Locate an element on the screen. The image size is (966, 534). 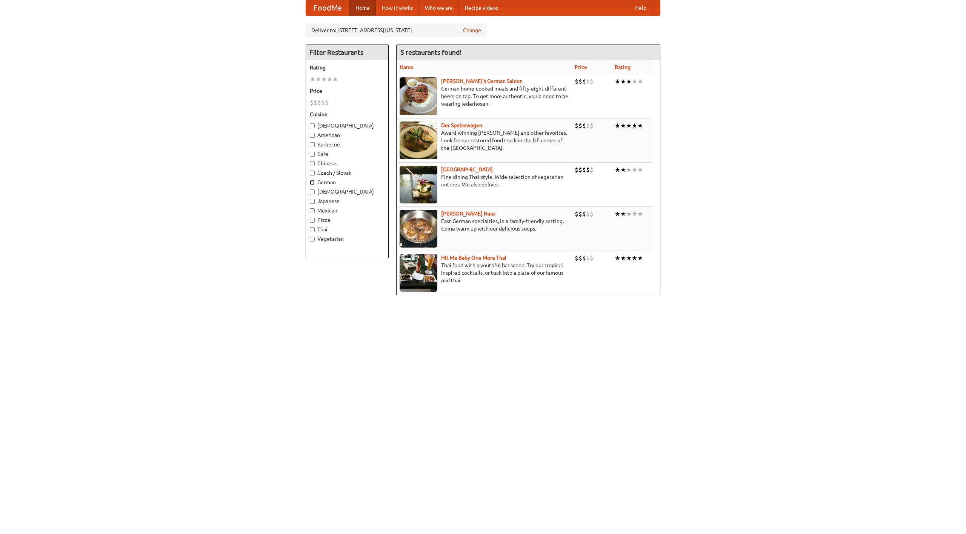
img: kohlhaus.jpg is located at coordinates (419, 229).